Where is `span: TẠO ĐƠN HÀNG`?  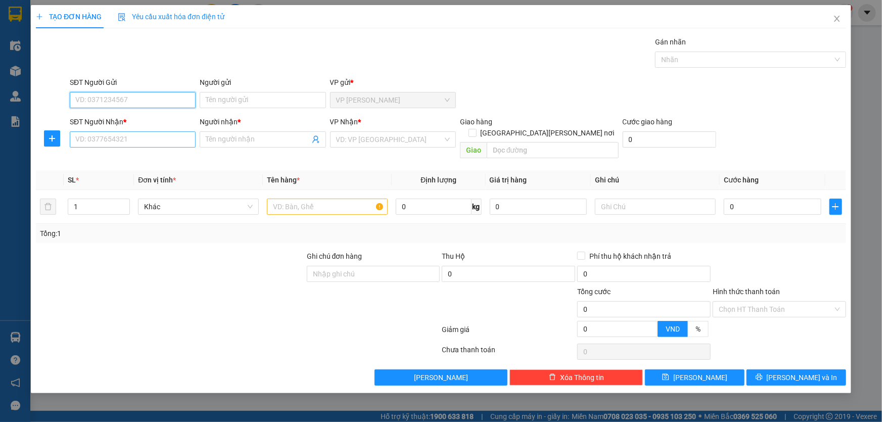
span: TẠO ĐƠN HÀNG is located at coordinates (69, 17).